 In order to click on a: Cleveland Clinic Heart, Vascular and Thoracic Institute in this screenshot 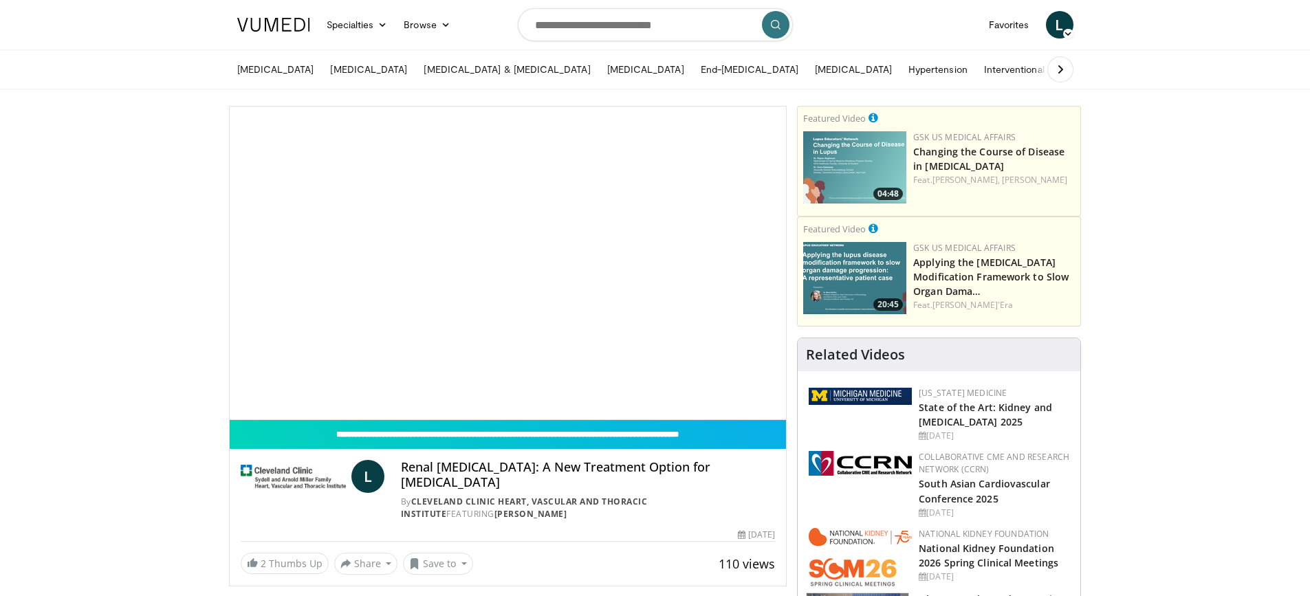, I will do `click(524, 507)`.